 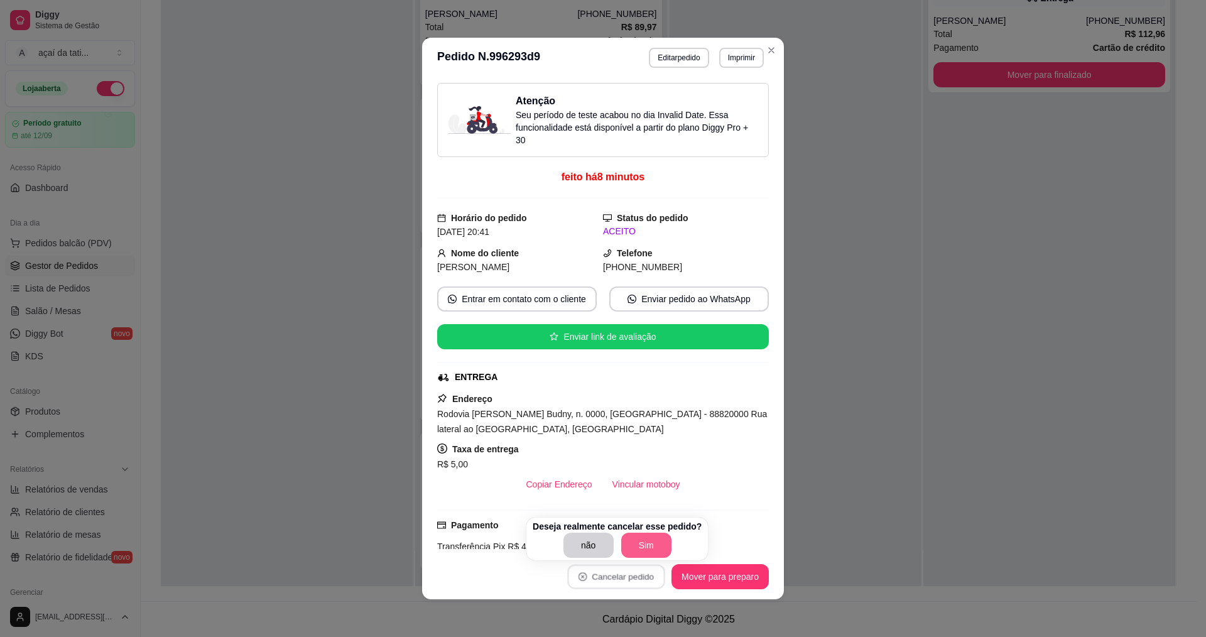 I want to click on button: Copiar Endereço, so click(x=559, y=484).